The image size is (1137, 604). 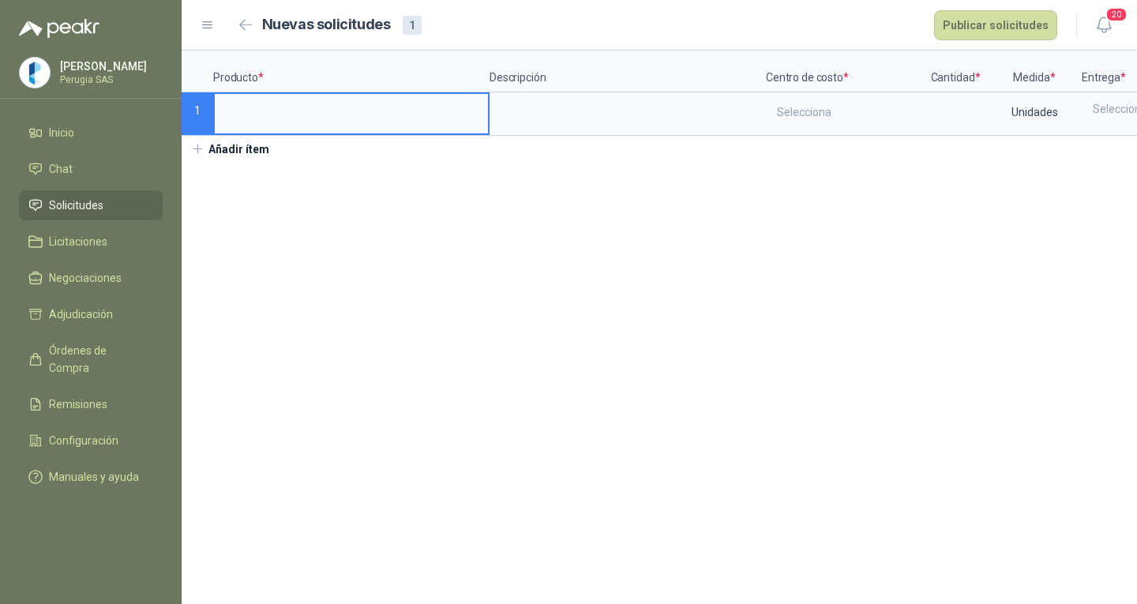 I want to click on a: Manuales y ayuda, so click(x=91, y=477).